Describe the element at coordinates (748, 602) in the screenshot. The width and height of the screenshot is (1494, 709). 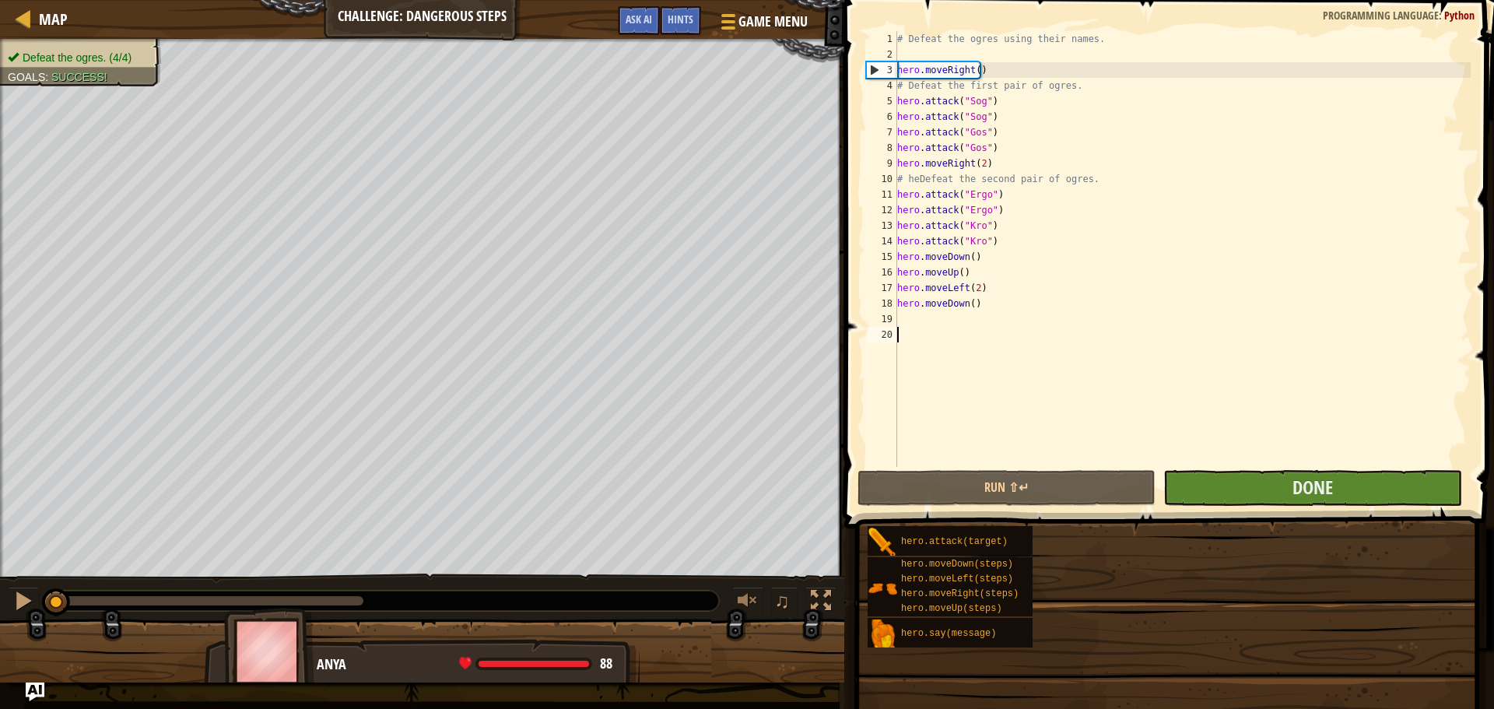
I see `button: Adjust volume` at that location.